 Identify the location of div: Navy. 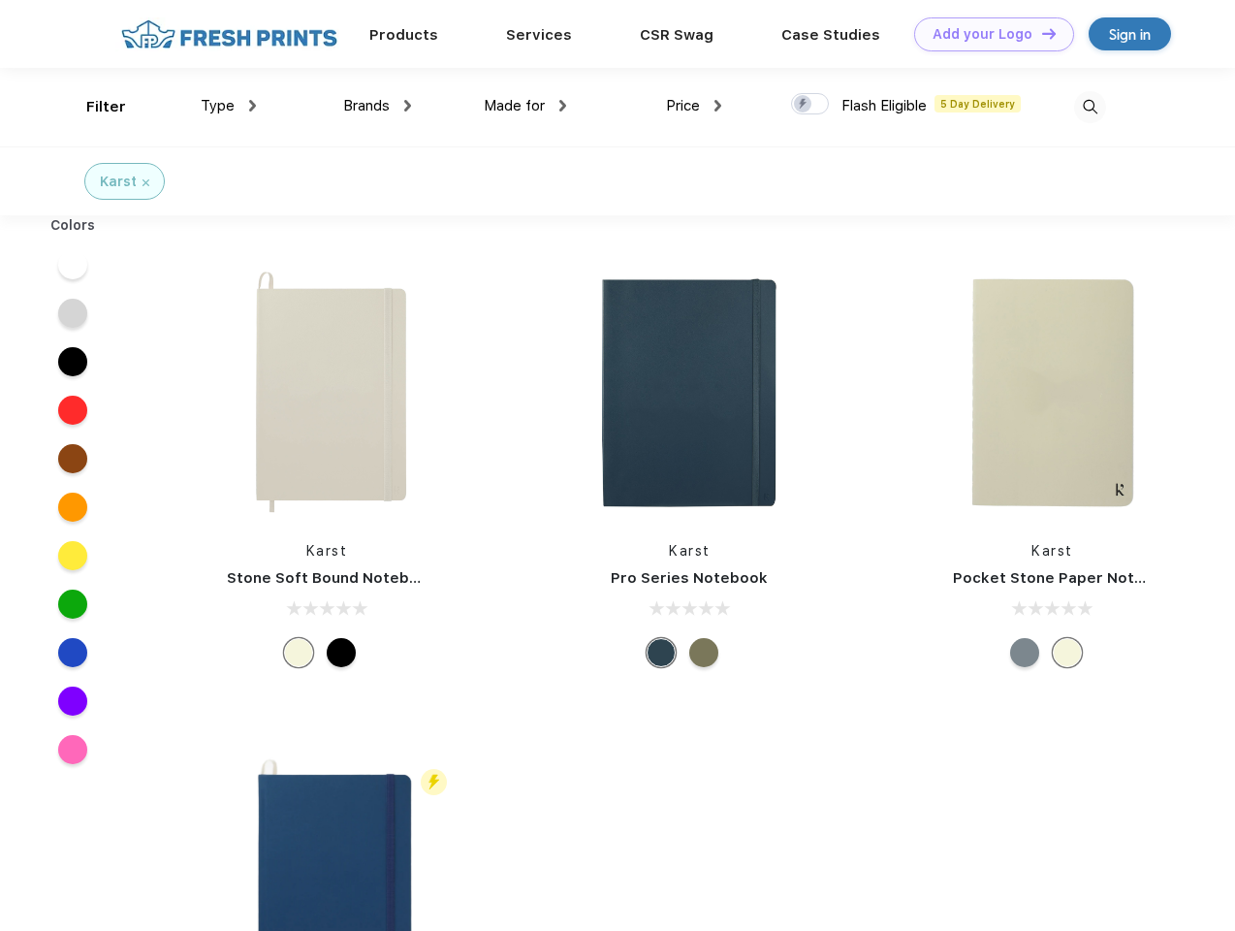
(661, 653).